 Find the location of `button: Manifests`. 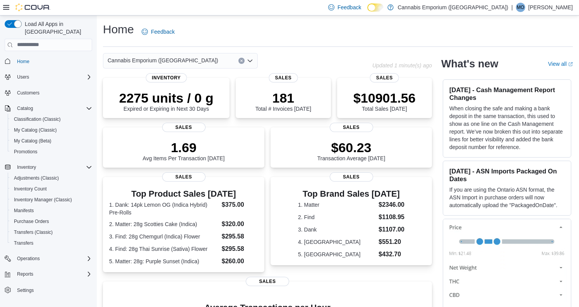

button: Manifests is located at coordinates (51, 210).